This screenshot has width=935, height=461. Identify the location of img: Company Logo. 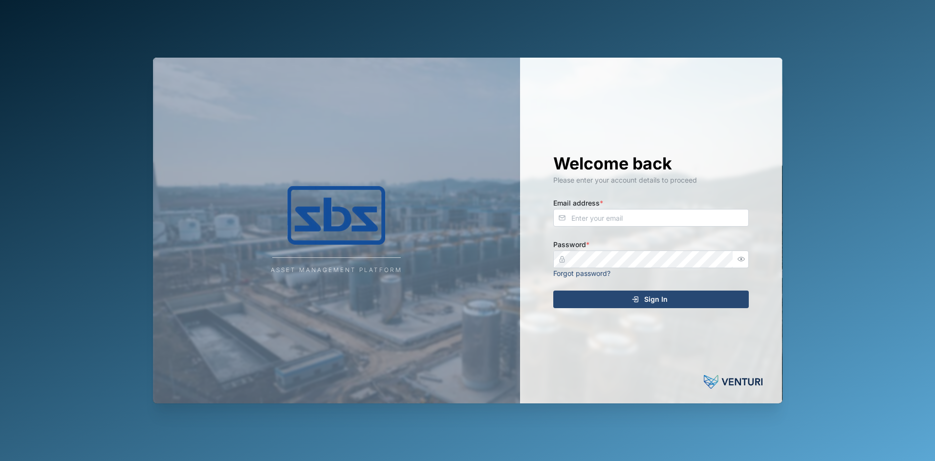
(336, 216).